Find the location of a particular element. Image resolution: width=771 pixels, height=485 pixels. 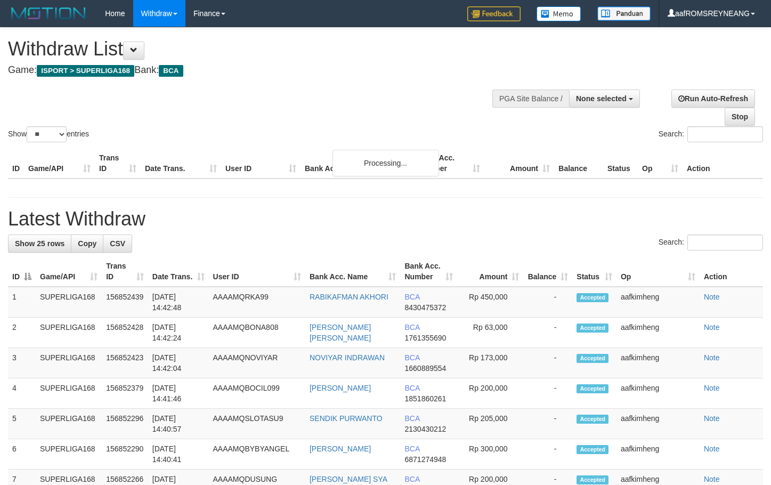

td: AAAAMQSLOTASU9 is located at coordinates (257, 424).